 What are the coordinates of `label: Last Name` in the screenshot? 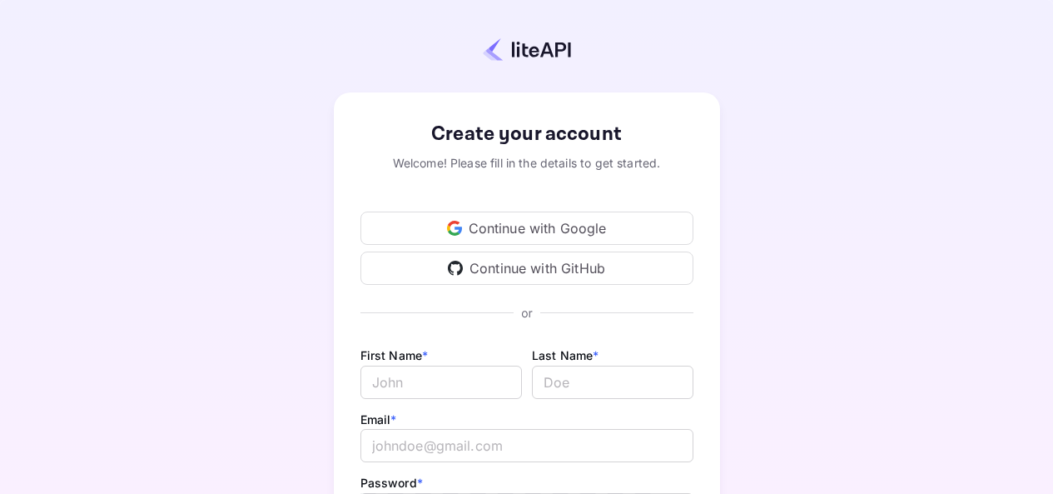 It's located at (565, 355).